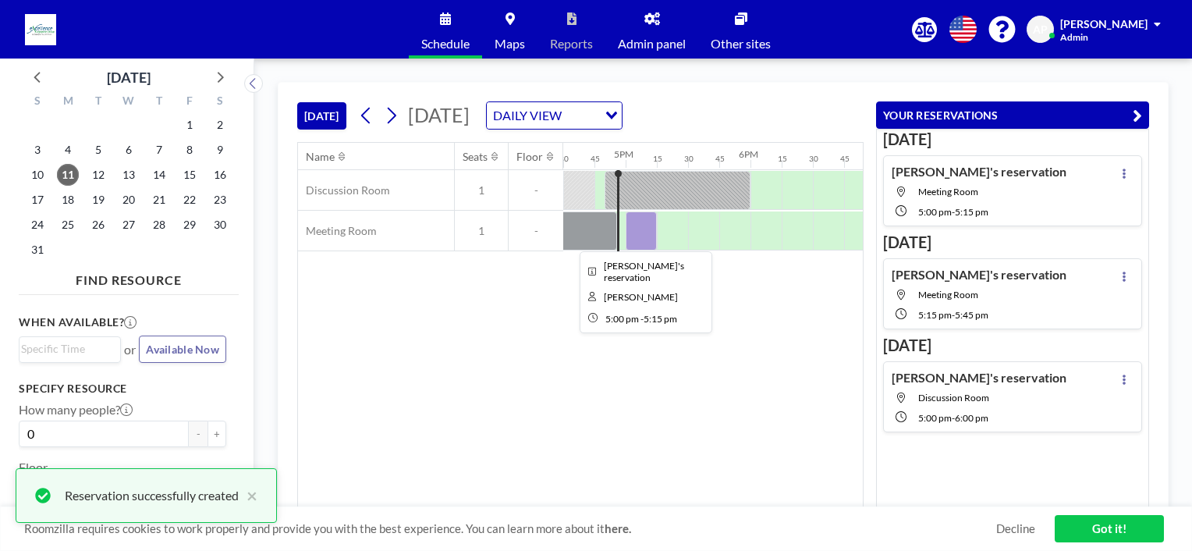 The image size is (1192, 551). Describe the element at coordinates (510, 528) in the screenshot. I see `span: Roomzilla requires cookies to work properly and provide you with the best experience. You can lea...` at that location.